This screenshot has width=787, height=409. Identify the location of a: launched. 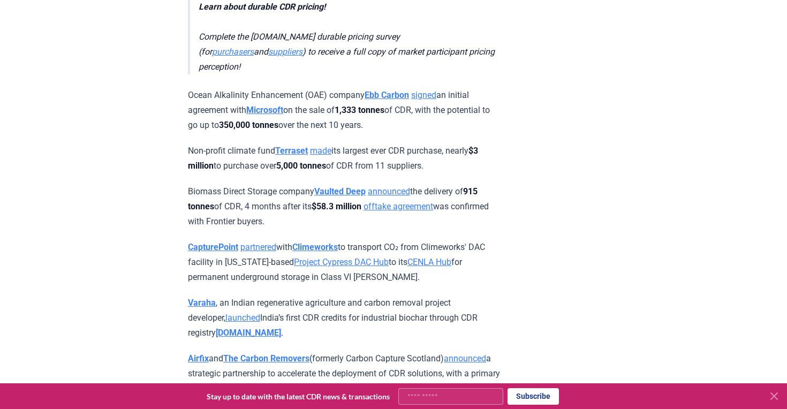
(243, 318).